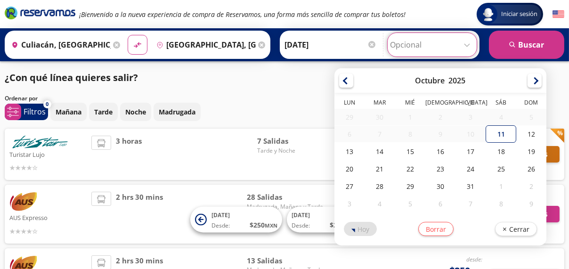  Describe the element at coordinates (474, 259) in the screenshot. I see `em: desde:` at that location.